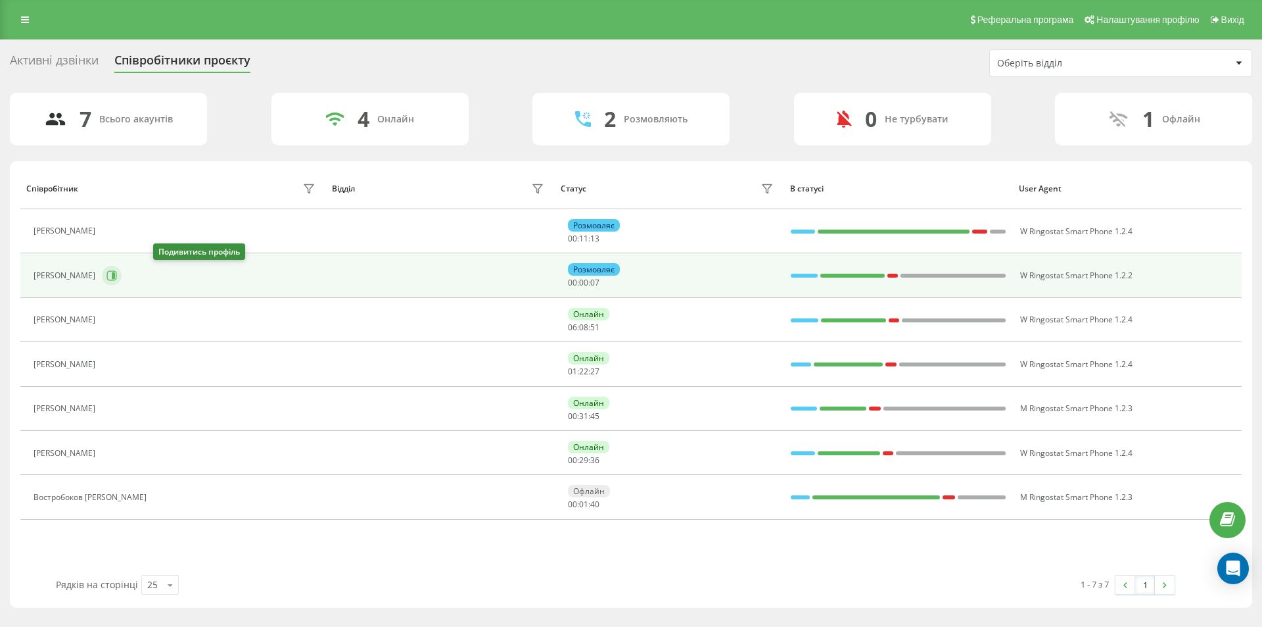 The height and width of the screenshot is (627, 1262). What do you see at coordinates (1076, 275) in the screenshot?
I see `span: W Ringostat Smart Phone 1.2.2` at bounding box center [1076, 275].